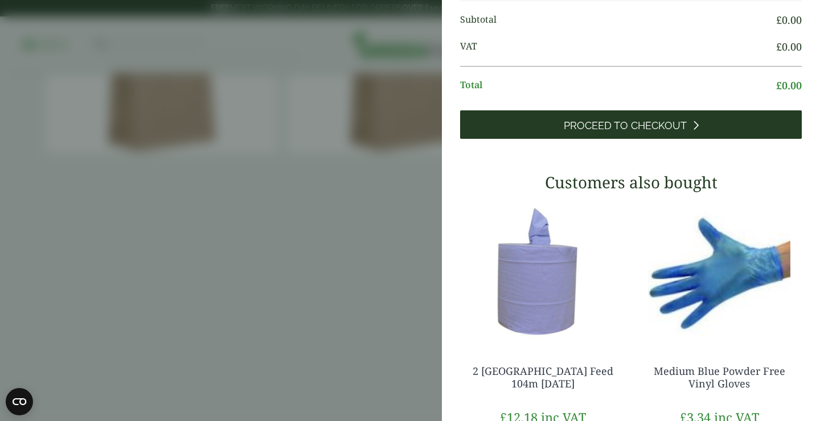  Describe the element at coordinates (631, 183) in the screenshot. I see `h3: Customers also bought` at that location.